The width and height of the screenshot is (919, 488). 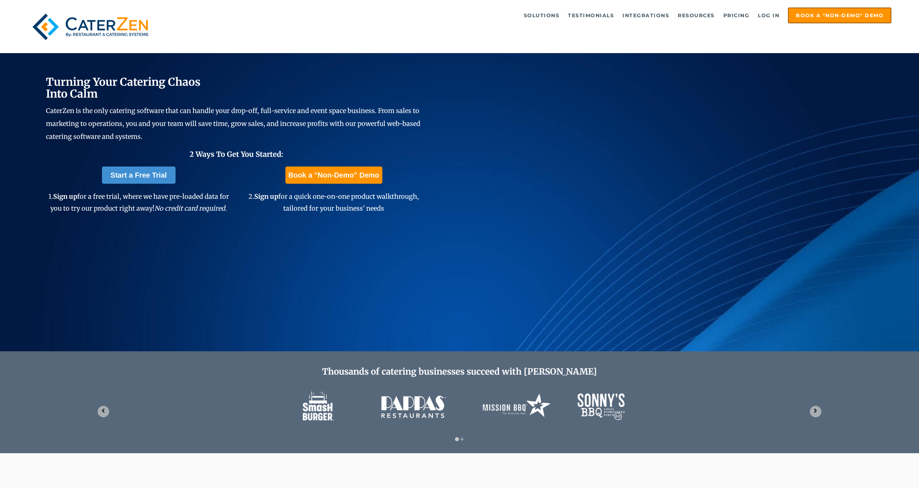 I want to click on section: Image carousel with 2 slides., so click(x=459, y=411).